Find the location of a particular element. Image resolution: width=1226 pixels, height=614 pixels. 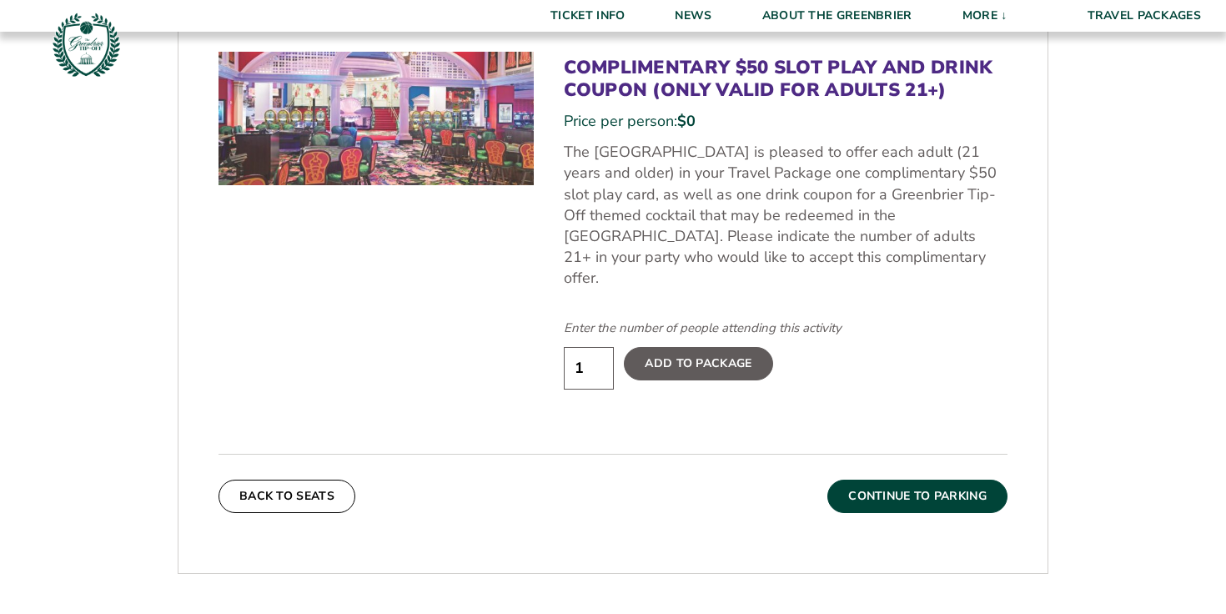

div: Enter the number of people attending this activity is located at coordinates (785, 328).